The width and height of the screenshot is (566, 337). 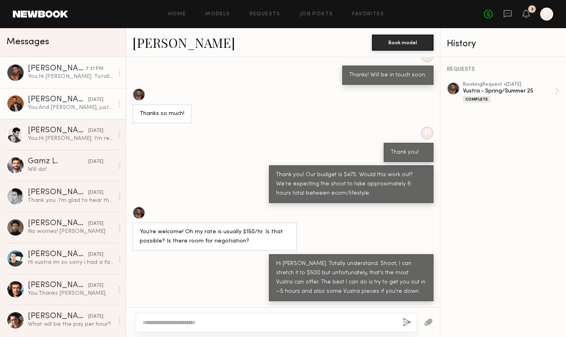 I want to click on div: 3, so click(x=532, y=9).